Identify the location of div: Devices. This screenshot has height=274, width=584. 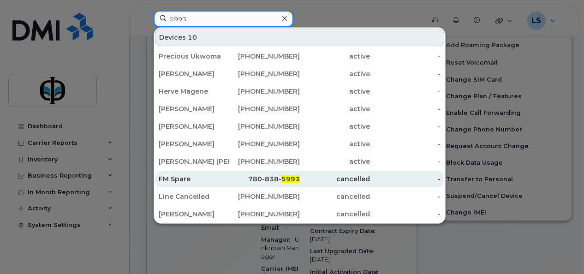
(299, 37).